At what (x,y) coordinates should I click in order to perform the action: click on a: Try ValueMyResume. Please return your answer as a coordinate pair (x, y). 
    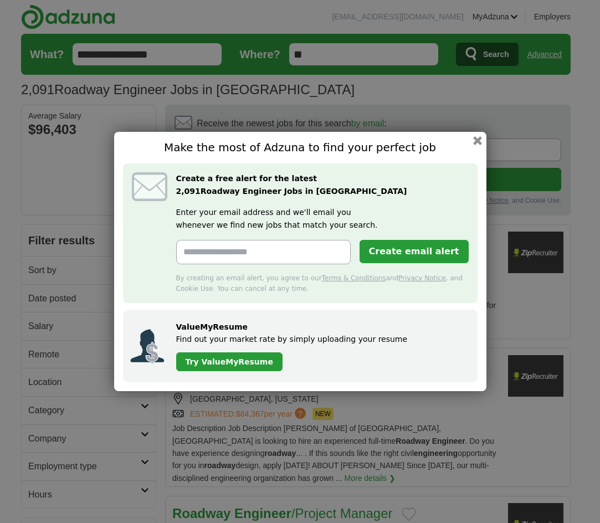
    Looking at the image, I should click on (229, 362).